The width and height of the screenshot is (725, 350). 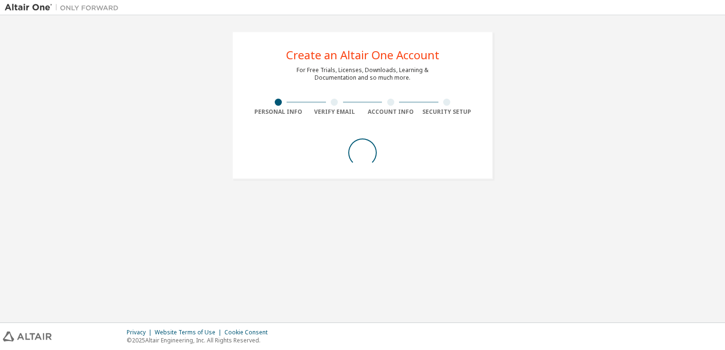 What do you see at coordinates (278, 112) in the screenshot?
I see `div: Personal Info` at bounding box center [278, 112].